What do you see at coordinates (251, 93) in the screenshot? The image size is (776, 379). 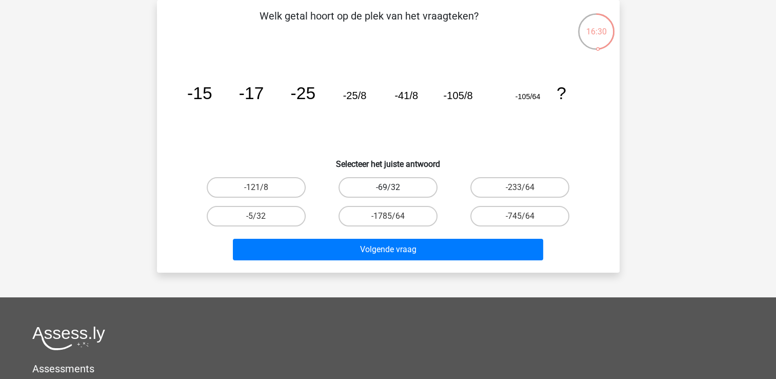 I see `tspan: -17` at bounding box center [251, 93].